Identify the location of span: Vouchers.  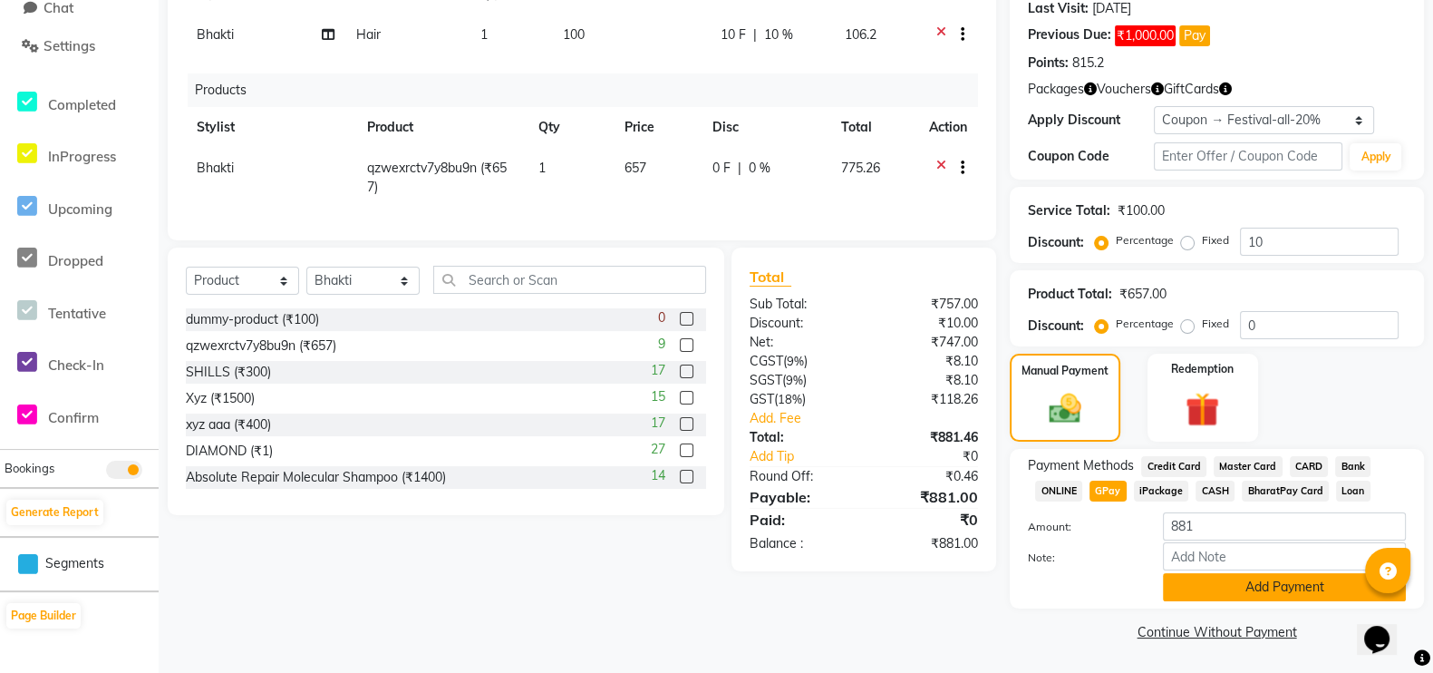
(1124, 89).